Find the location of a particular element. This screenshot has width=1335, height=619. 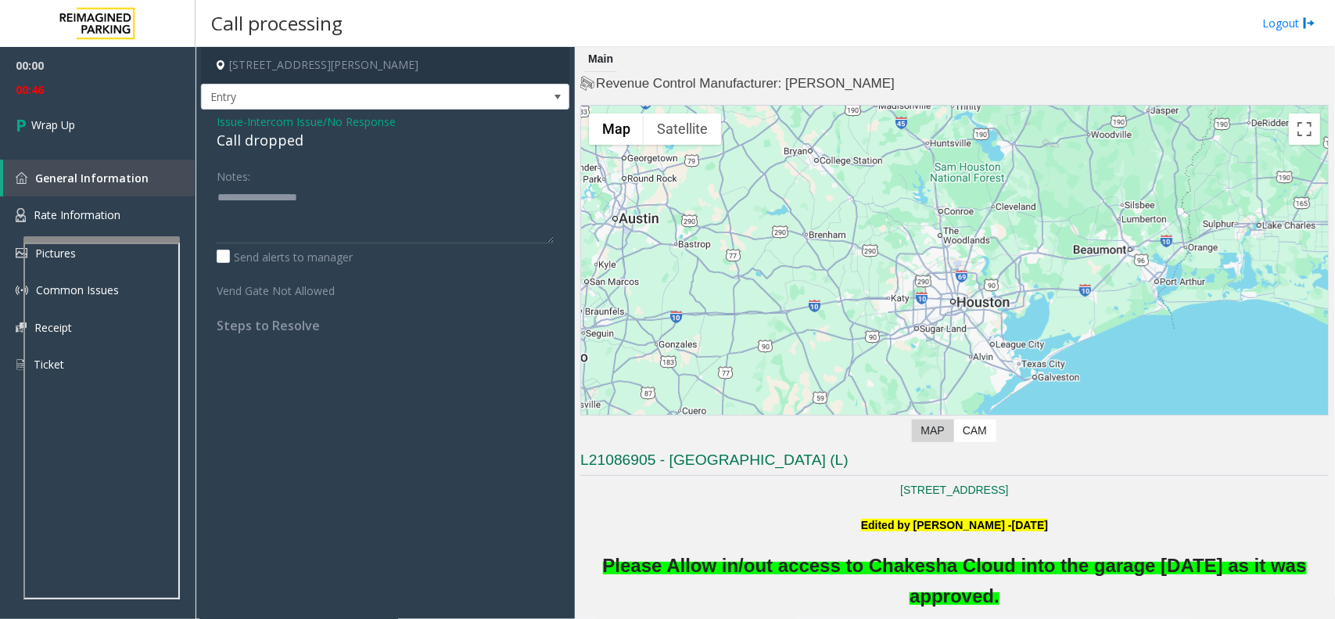

button: Show street map is located at coordinates (616, 129).